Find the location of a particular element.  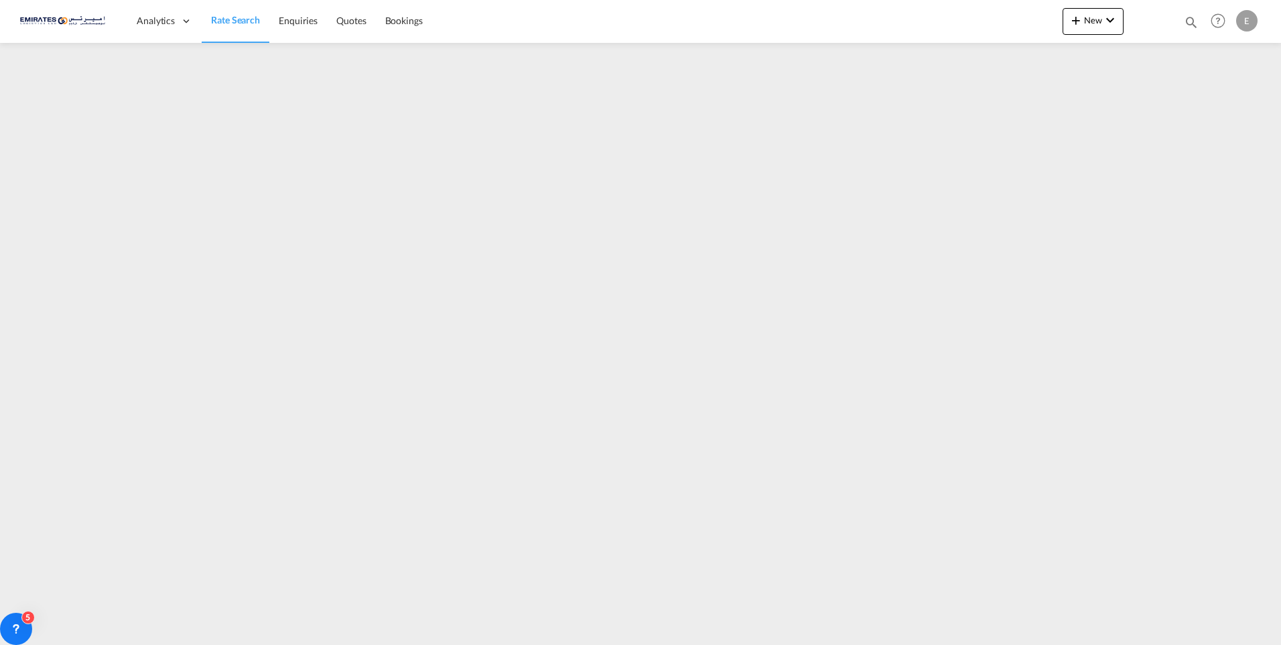

span: Enquiries is located at coordinates (298, 20).